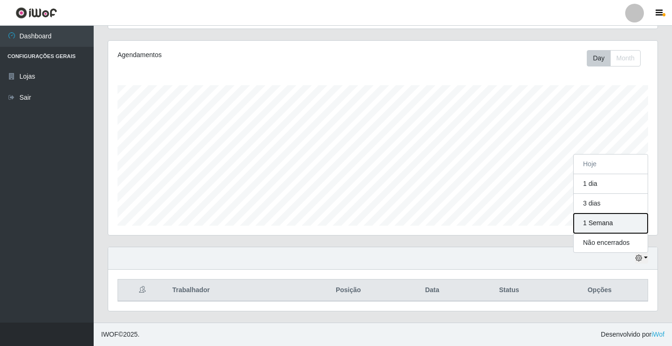  I want to click on th: Opções, so click(600, 290).